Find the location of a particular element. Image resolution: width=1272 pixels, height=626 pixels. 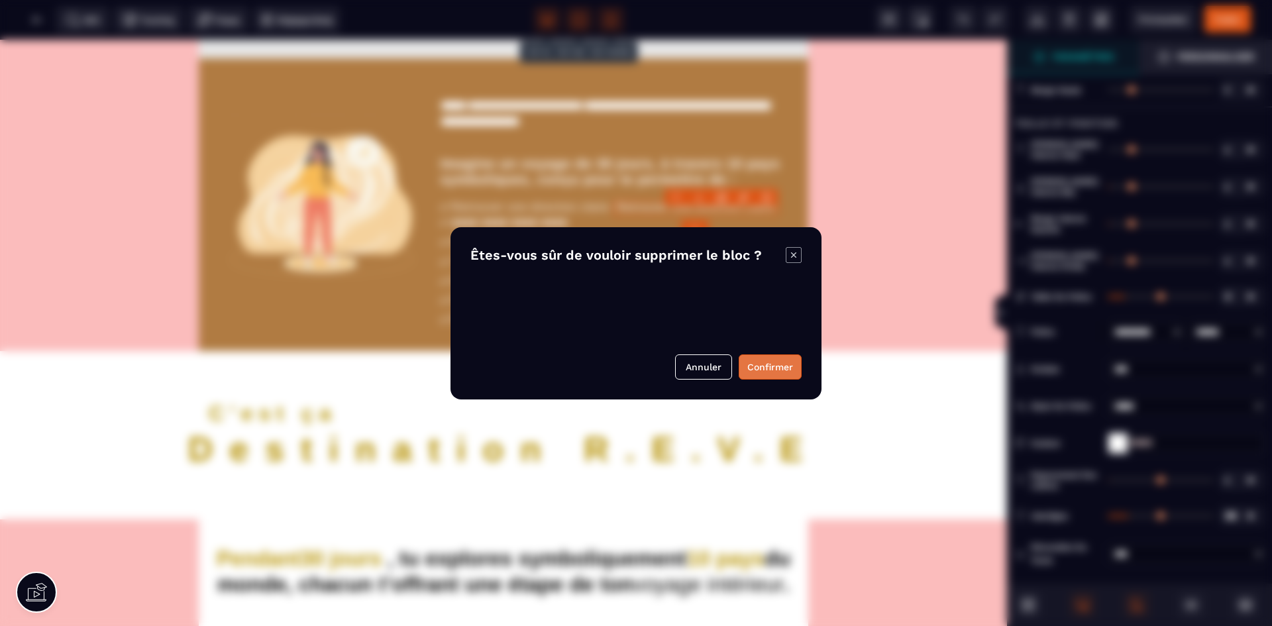

button: Confirmer is located at coordinates (770, 367).